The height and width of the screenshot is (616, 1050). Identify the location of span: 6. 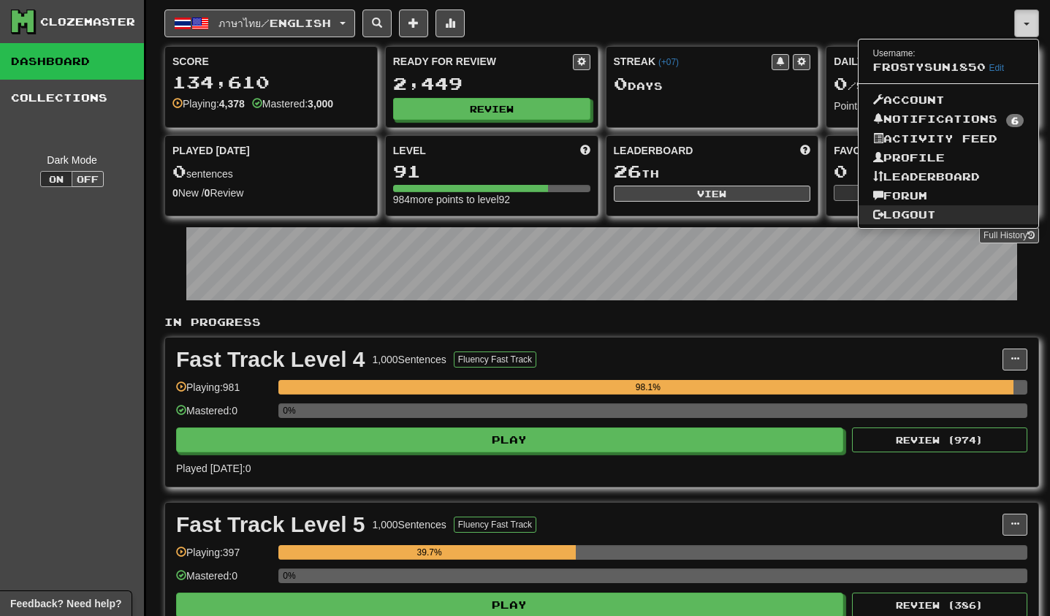
(1015, 121).